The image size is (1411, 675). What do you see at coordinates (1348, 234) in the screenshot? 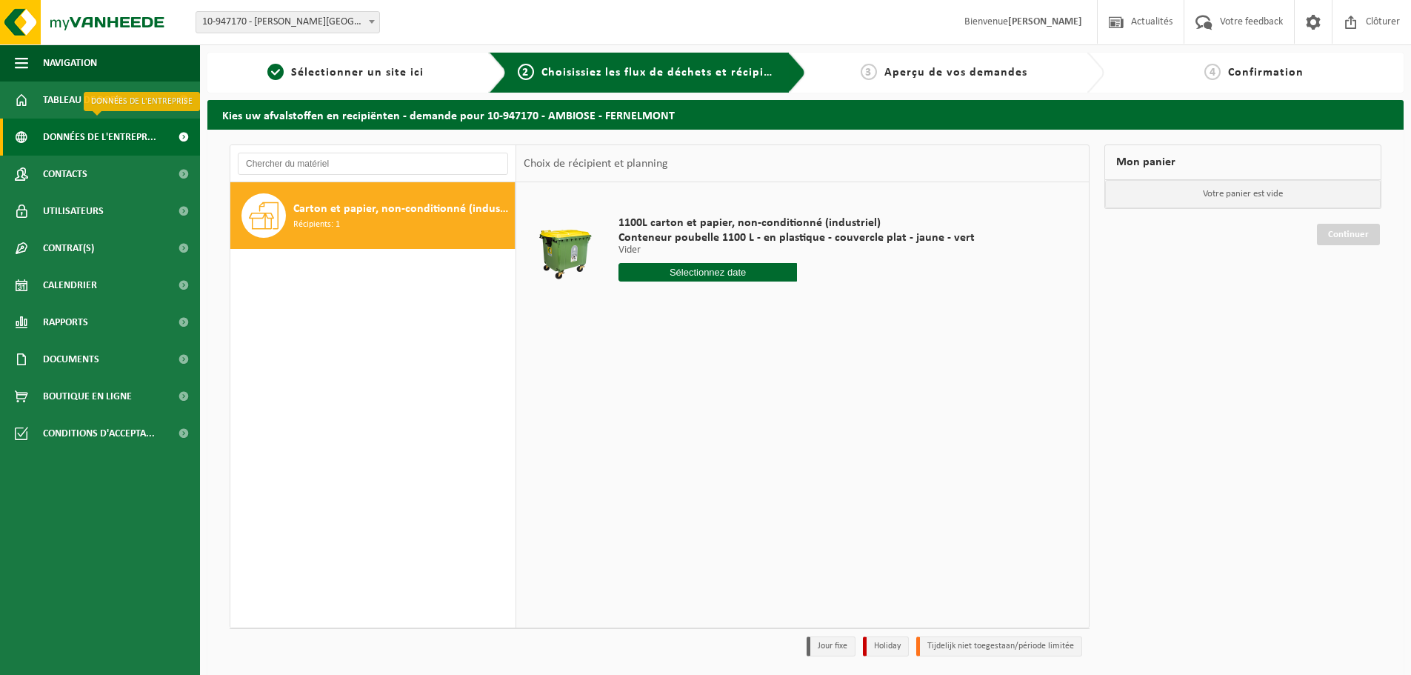
I see `a: Continuer` at bounding box center [1348, 234].